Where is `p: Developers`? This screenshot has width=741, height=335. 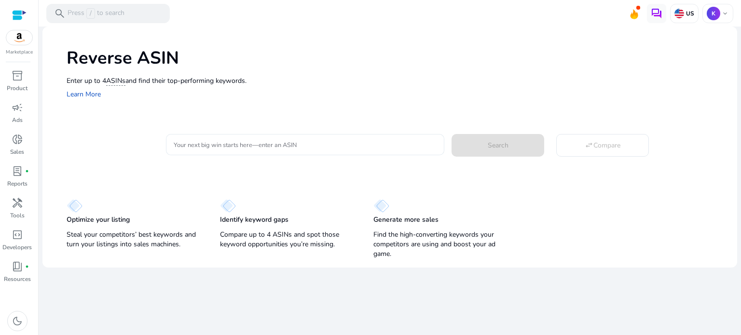
p: Developers is located at coordinates (17, 248).